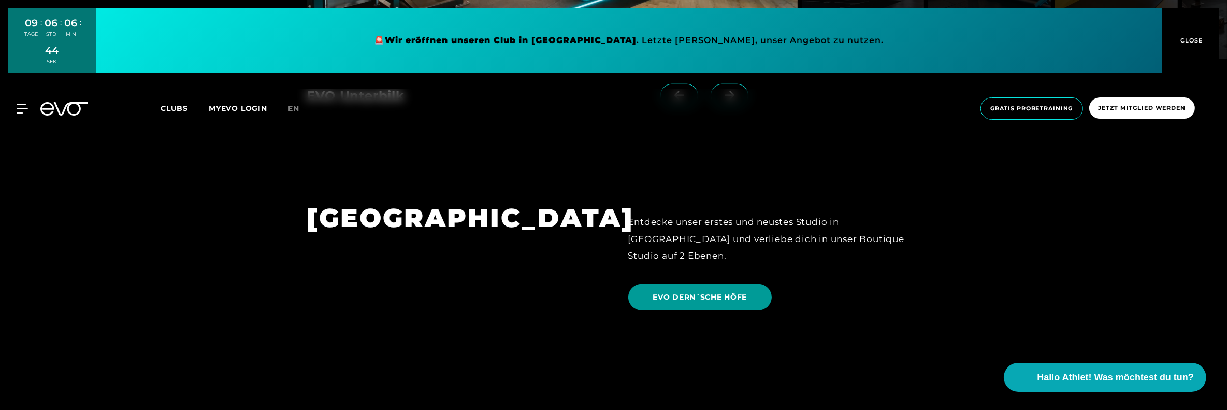 The height and width of the screenshot is (410, 1227). I want to click on div: SEK, so click(52, 62).